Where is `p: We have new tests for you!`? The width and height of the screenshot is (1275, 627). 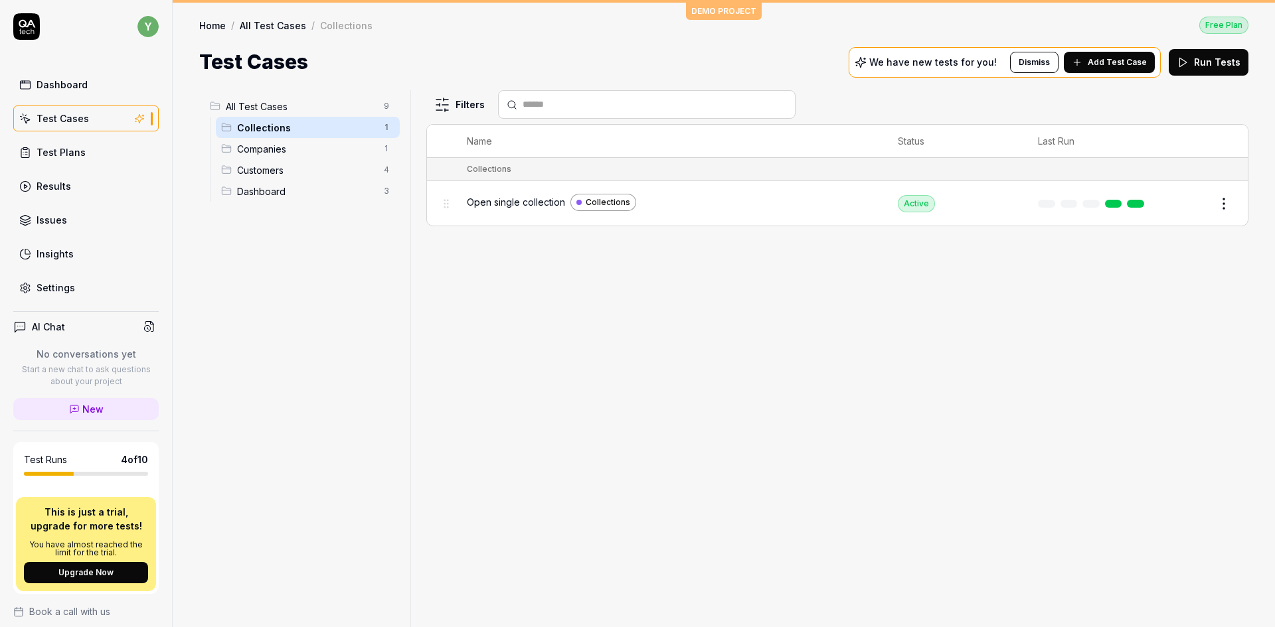 p: We have new tests for you! is located at coordinates (933, 62).